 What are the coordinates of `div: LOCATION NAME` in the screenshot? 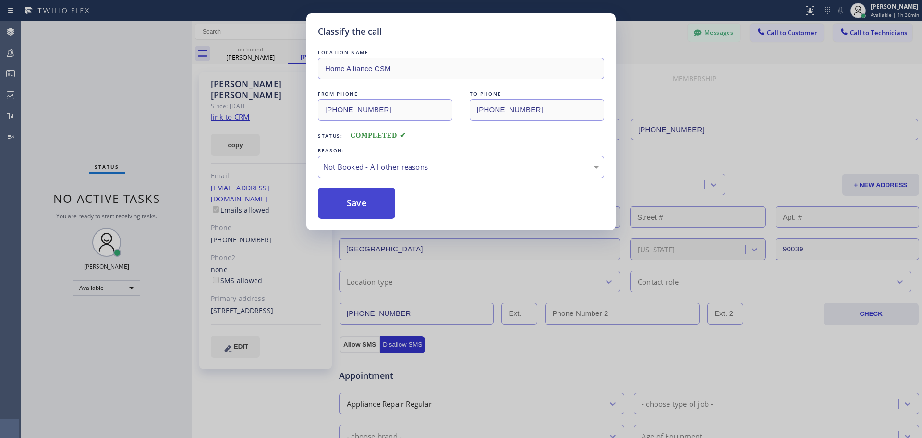 It's located at (461, 52).